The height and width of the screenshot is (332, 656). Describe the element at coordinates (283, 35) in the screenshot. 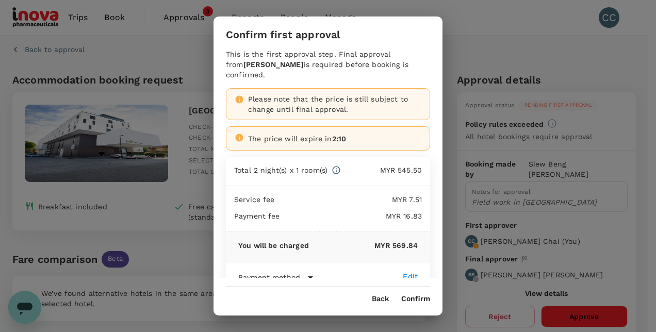

I see `h3: Confirm first approval` at that location.